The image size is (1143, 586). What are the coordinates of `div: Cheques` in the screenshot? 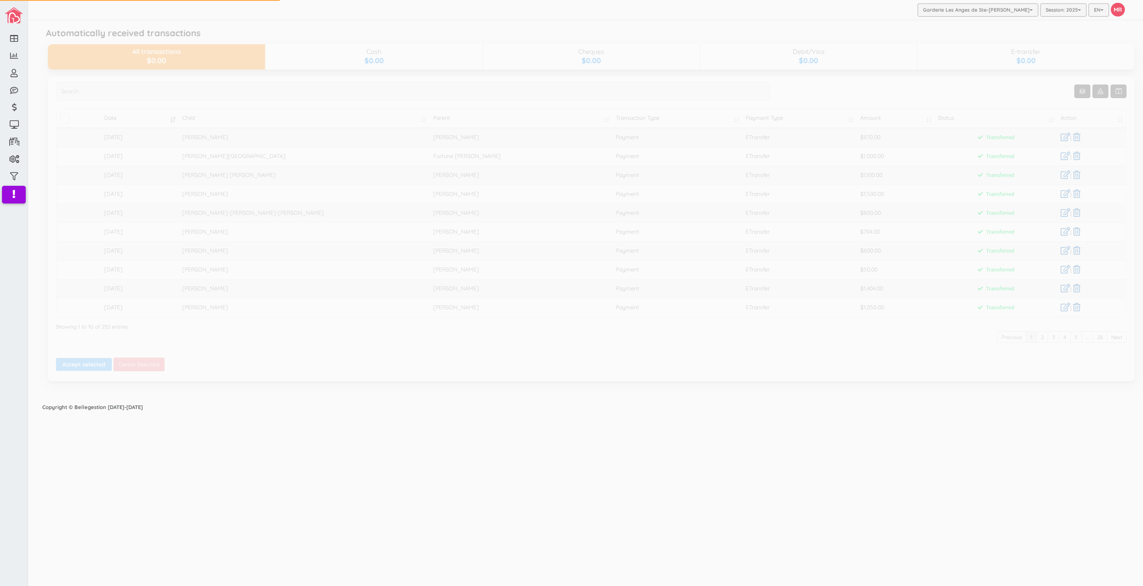 It's located at (586, 52).